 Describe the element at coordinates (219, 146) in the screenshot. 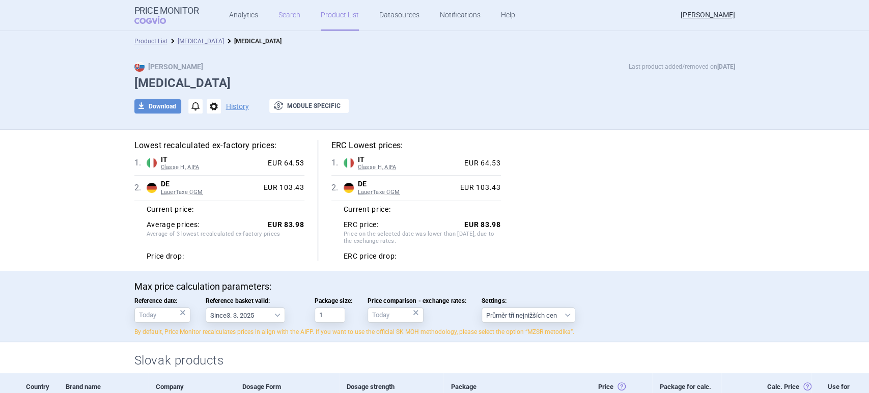

I see `h5: Lowest recalculated ex-factory prices:` at that location.